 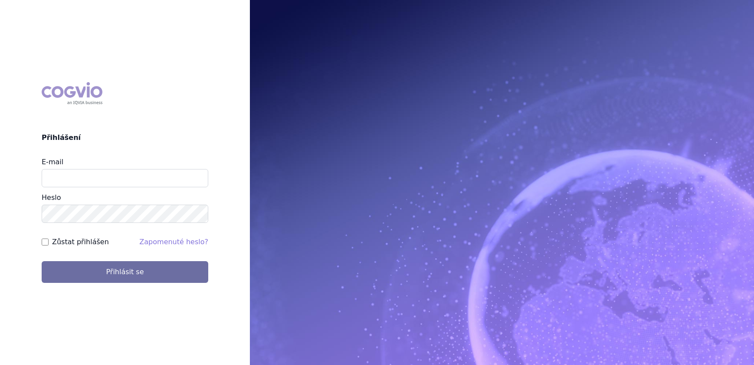 What do you see at coordinates (53, 161) in the screenshot?
I see `label: E-mail` at bounding box center [53, 161].